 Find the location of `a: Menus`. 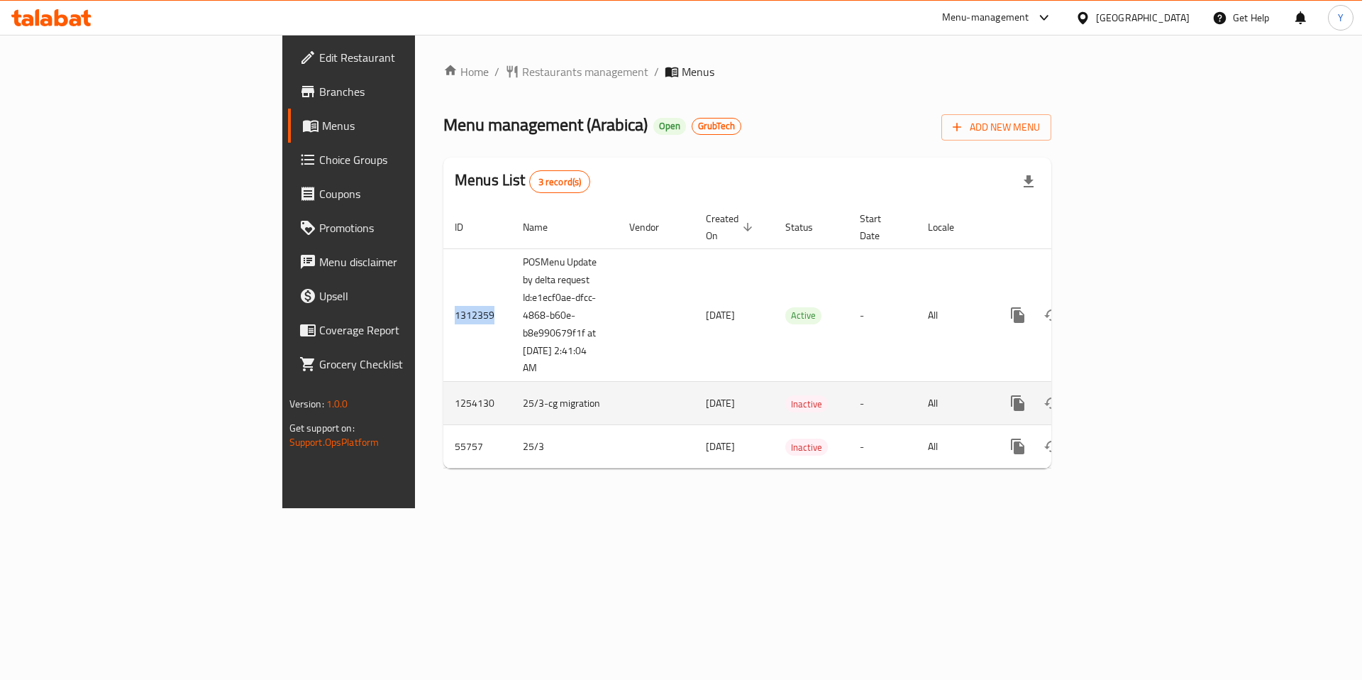

a: Menus is located at coordinates (399, 126).